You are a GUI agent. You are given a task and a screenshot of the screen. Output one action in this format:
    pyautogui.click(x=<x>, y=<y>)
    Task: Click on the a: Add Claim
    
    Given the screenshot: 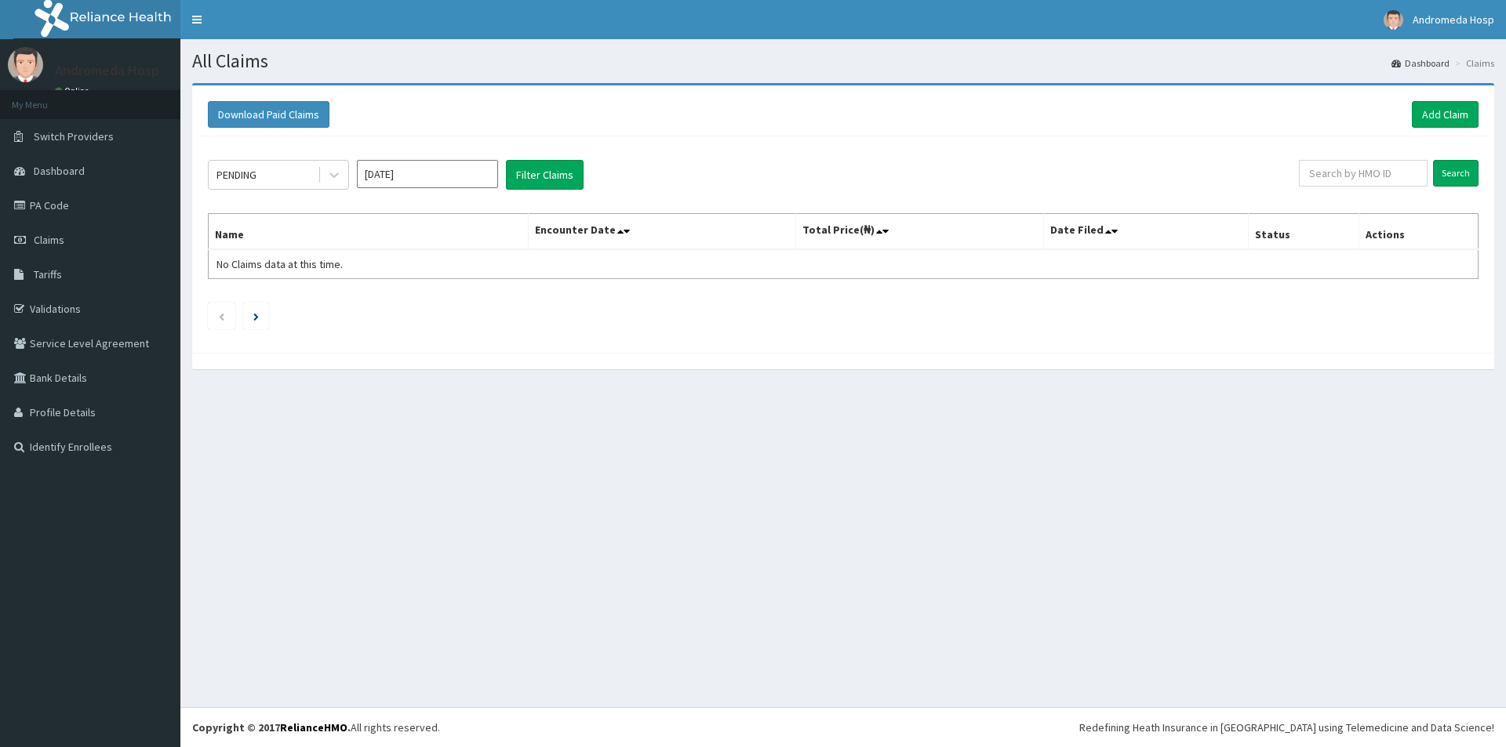 What is the action you would take?
    pyautogui.click(x=1444, y=114)
    